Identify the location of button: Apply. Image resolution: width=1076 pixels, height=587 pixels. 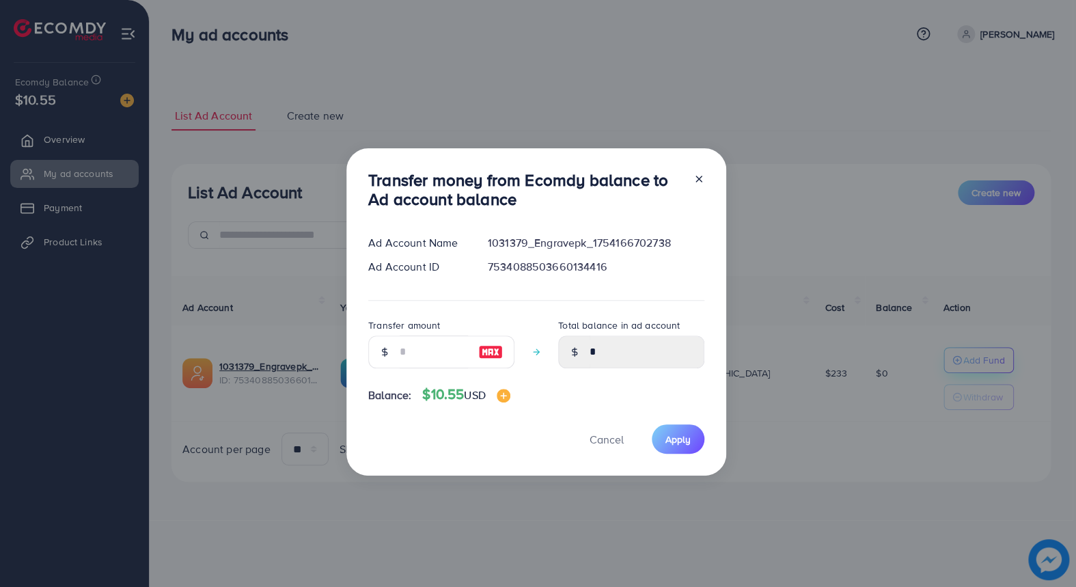
(678, 439).